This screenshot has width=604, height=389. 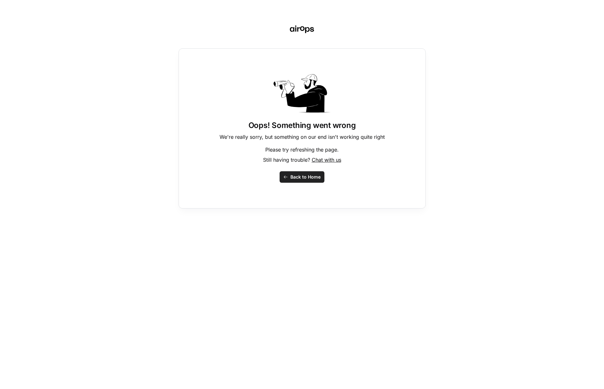 I want to click on button: Back to Home, so click(x=302, y=177).